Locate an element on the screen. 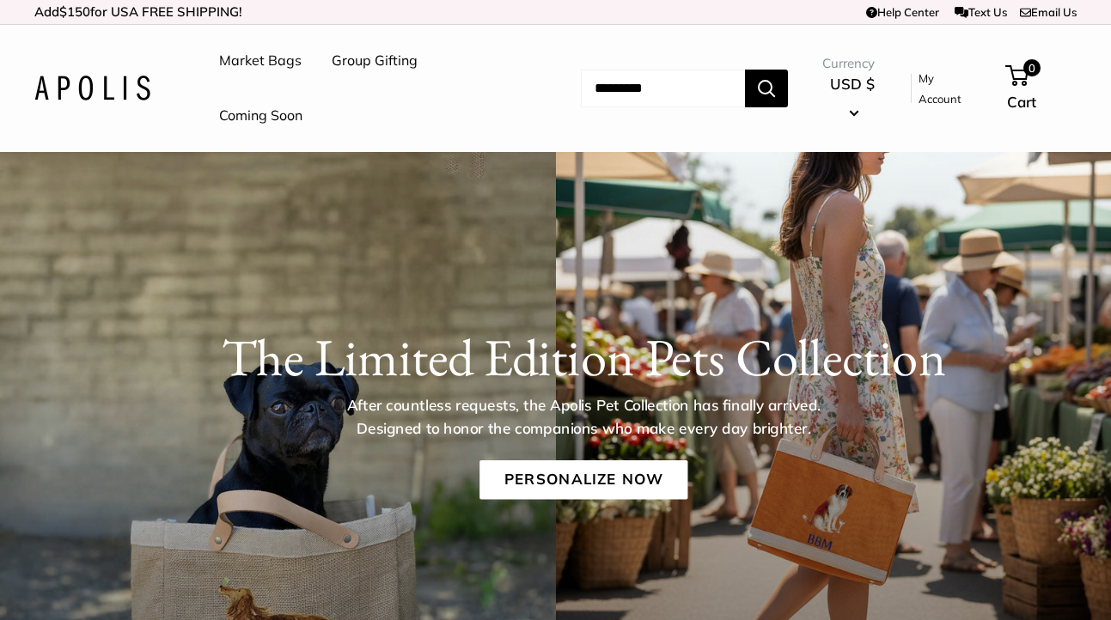  input: Search... is located at coordinates (662, 89).